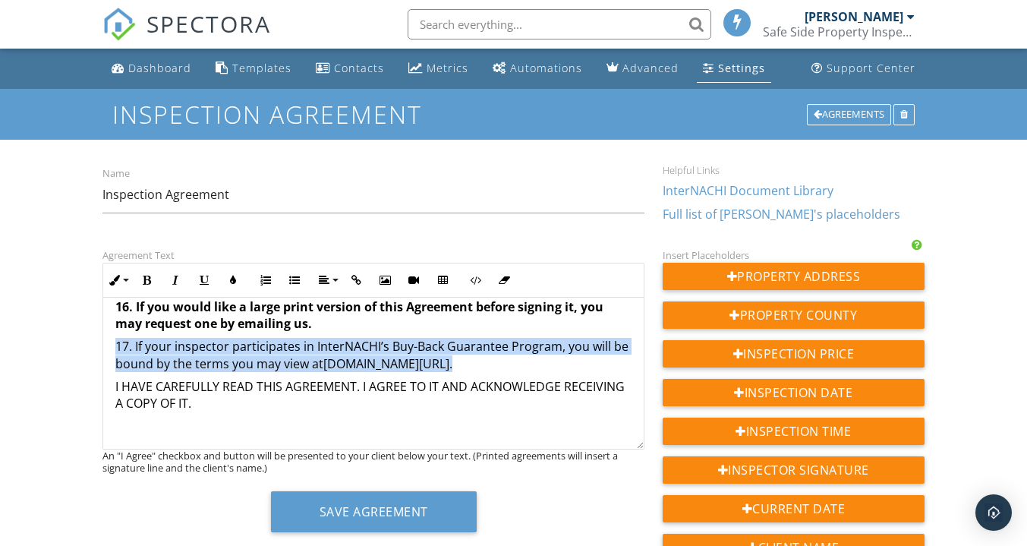 This screenshot has height=546, width=1027. I want to click on a: Support Center, so click(863, 68).